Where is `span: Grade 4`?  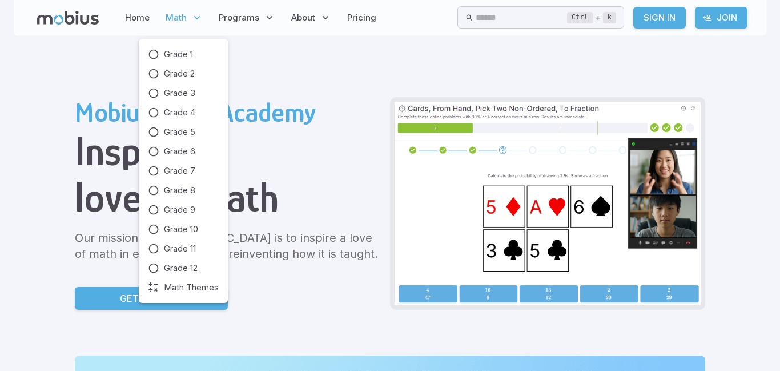 span: Grade 4 is located at coordinates (179, 113).